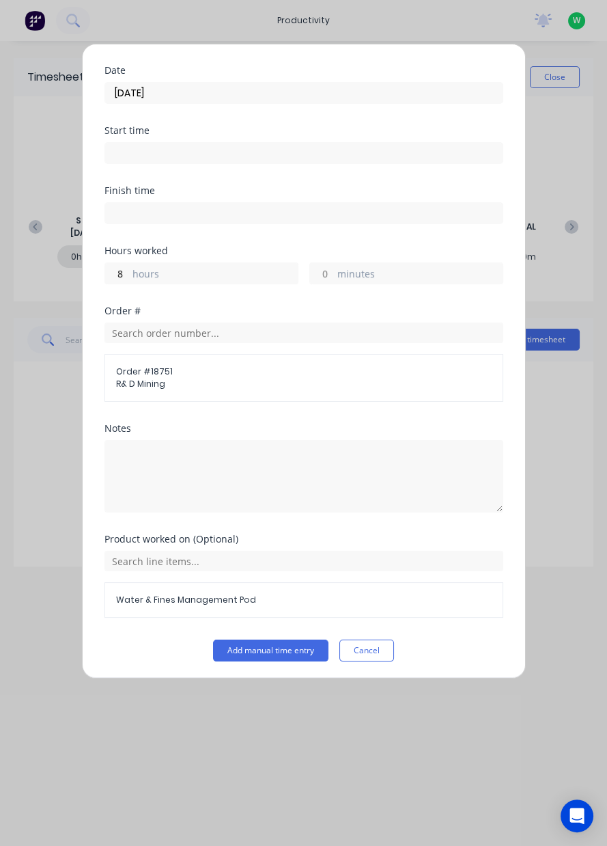 The width and height of the screenshot is (607, 846). I want to click on div: Date, so click(304, 70).